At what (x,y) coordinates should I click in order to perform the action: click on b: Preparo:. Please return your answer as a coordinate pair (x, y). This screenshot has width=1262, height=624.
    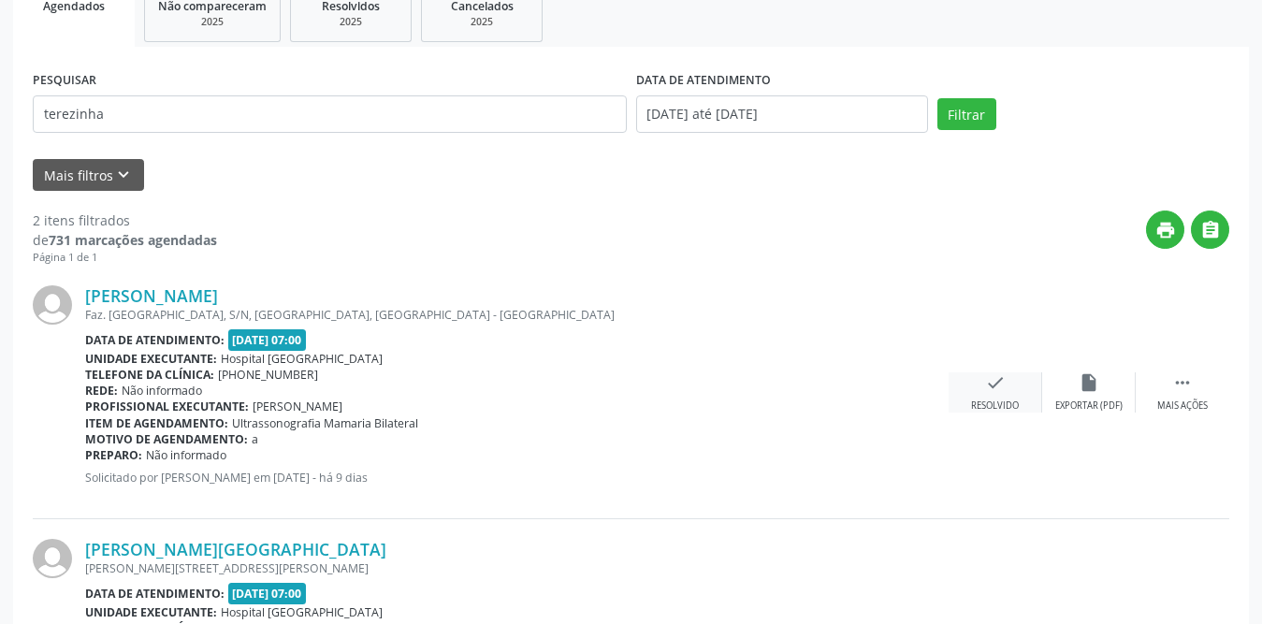
    Looking at the image, I should click on (113, 455).